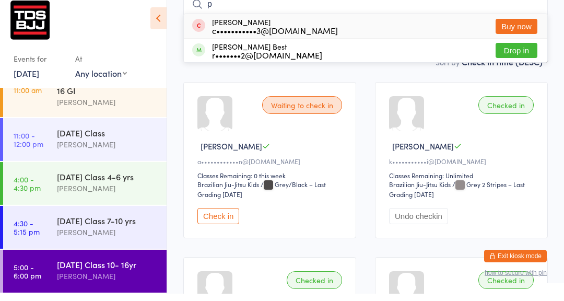 This screenshot has width=564, height=301. What do you see at coordinates (515, 280) in the screenshot?
I see `button: how to secure with pin` at bounding box center [515, 280].